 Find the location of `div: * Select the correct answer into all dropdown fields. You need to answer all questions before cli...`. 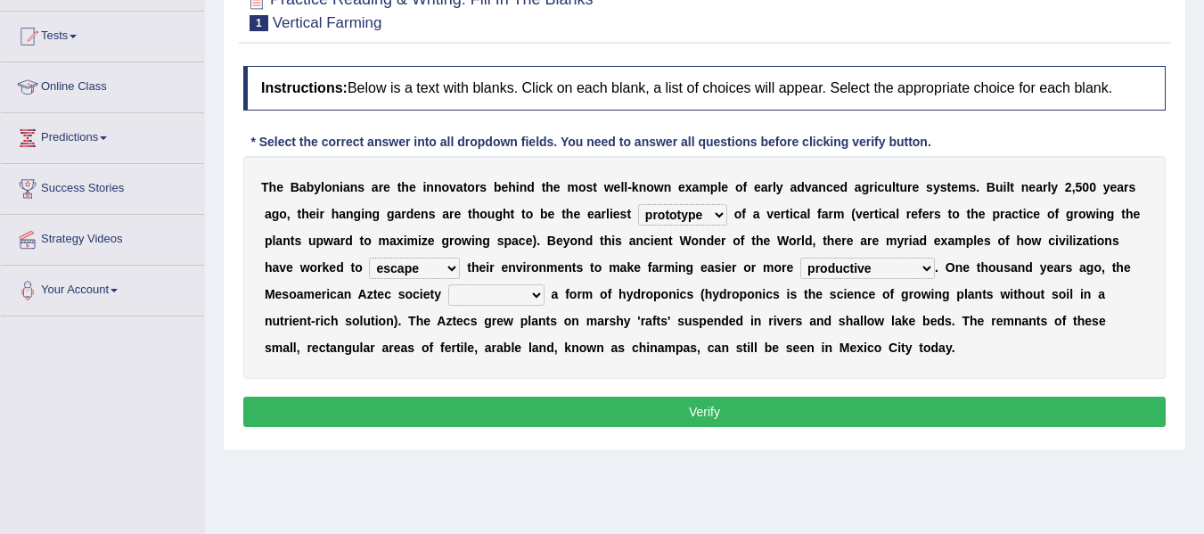

div: * Select the correct answer into all dropdown fields. You need to answer all questions before cli... is located at coordinates (591, 142).